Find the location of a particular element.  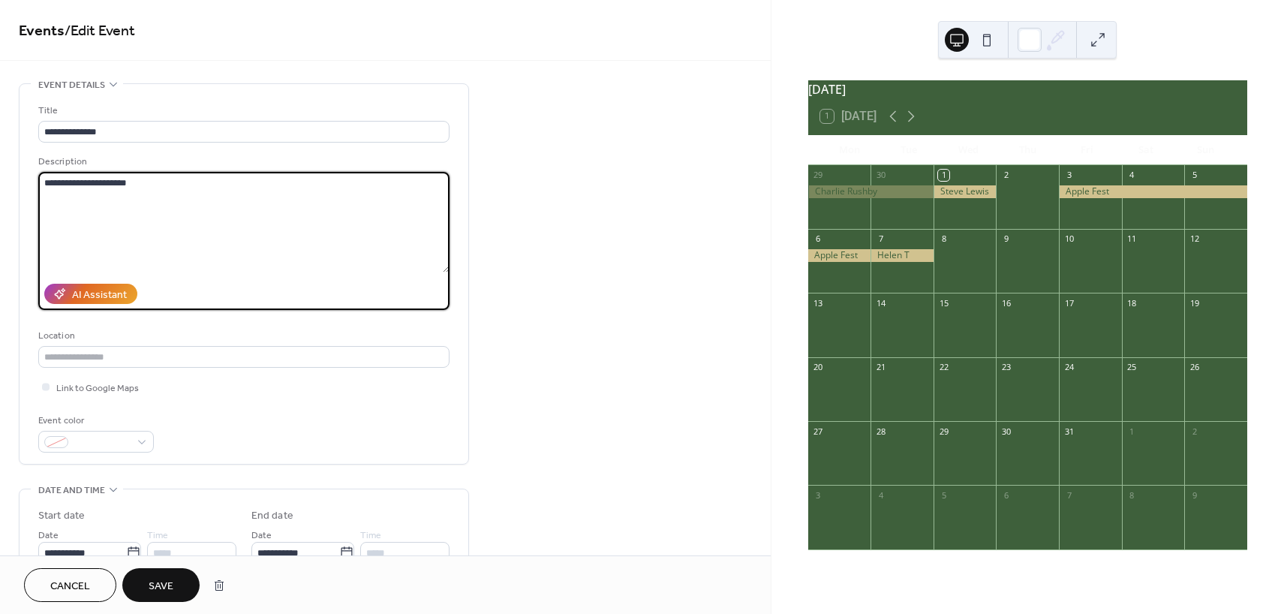

span: Save is located at coordinates (161, 586).